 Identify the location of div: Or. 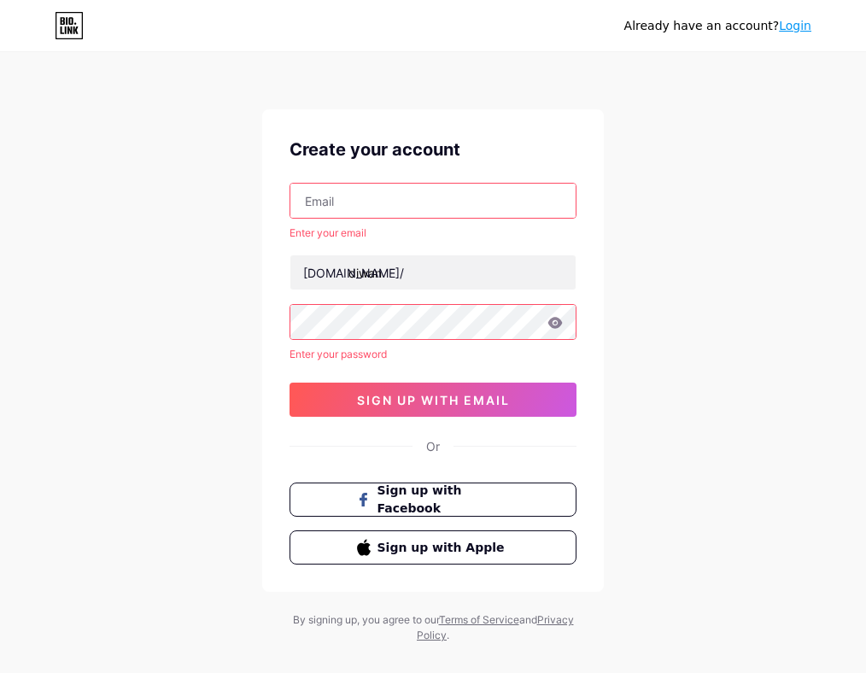
(433, 446).